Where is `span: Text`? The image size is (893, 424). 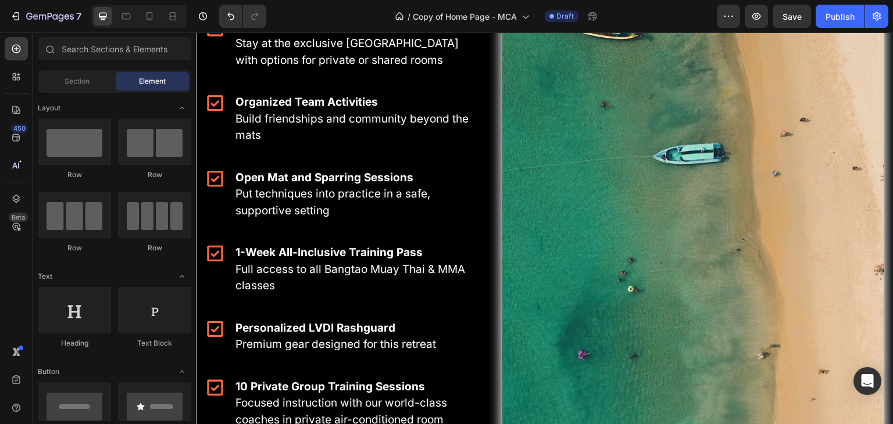
span: Text is located at coordinates (45, 277).